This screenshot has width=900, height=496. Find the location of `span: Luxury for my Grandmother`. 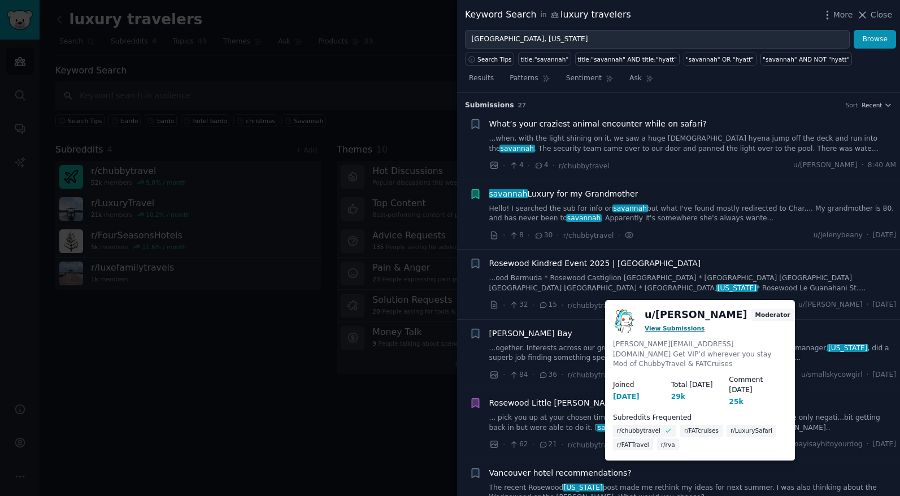

span: Luxury for my Grandmother is located at coordinates (564, 194).